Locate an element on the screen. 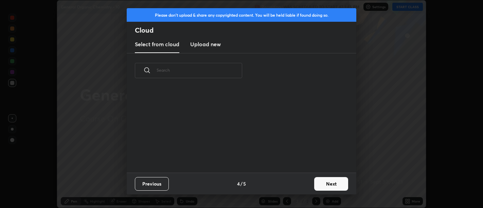  button: Next is located at coordinates (331, 184).